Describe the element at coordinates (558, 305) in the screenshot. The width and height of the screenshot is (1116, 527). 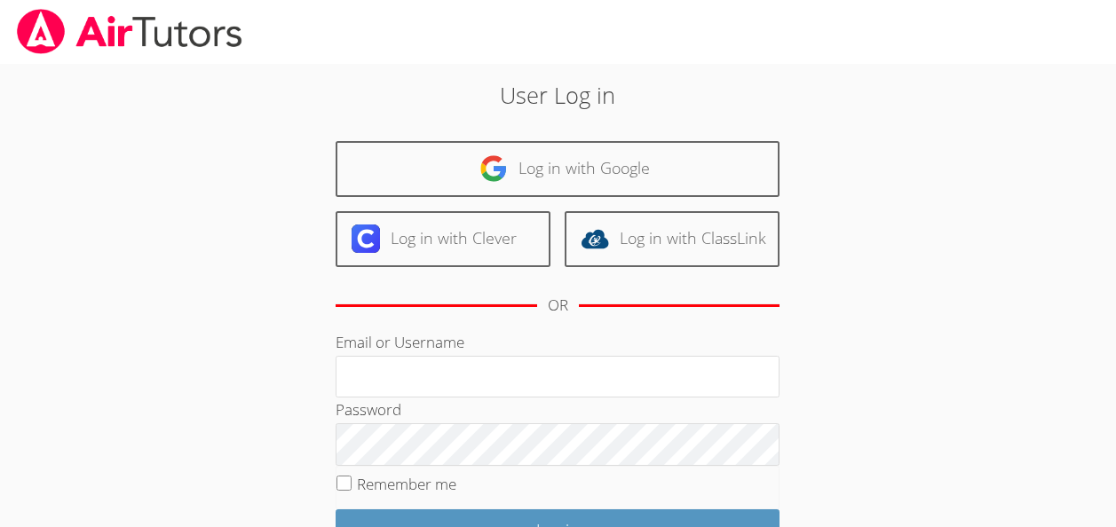
I see `div: OR` at that location.